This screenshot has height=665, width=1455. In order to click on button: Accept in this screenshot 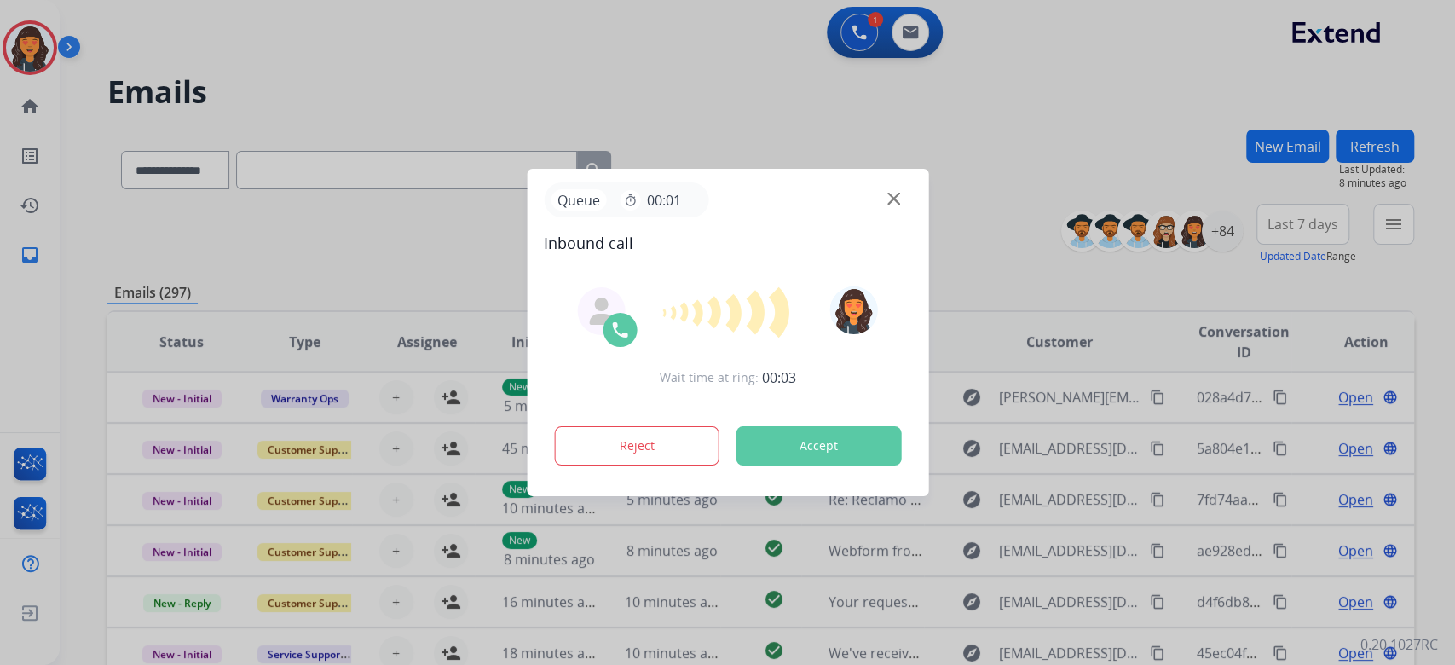, I will do `click(818, 446)`.